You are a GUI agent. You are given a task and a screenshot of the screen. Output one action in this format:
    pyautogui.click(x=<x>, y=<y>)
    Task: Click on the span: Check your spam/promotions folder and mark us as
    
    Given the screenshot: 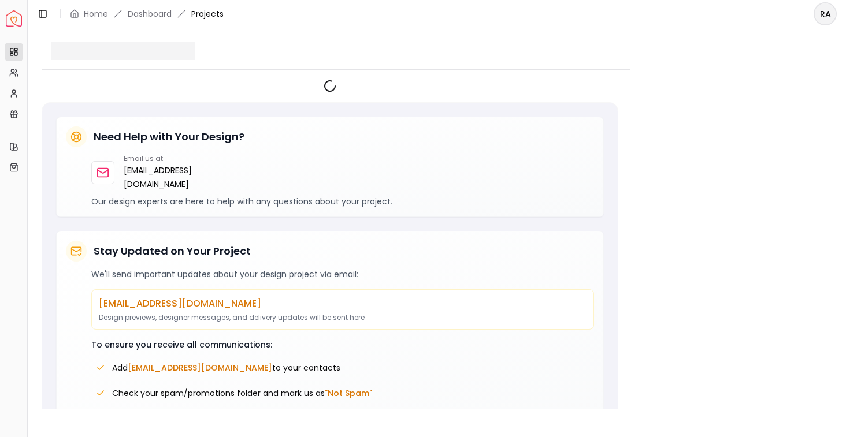 What is the action you would take?
    pyautogui.click(x=242, y=393)
    